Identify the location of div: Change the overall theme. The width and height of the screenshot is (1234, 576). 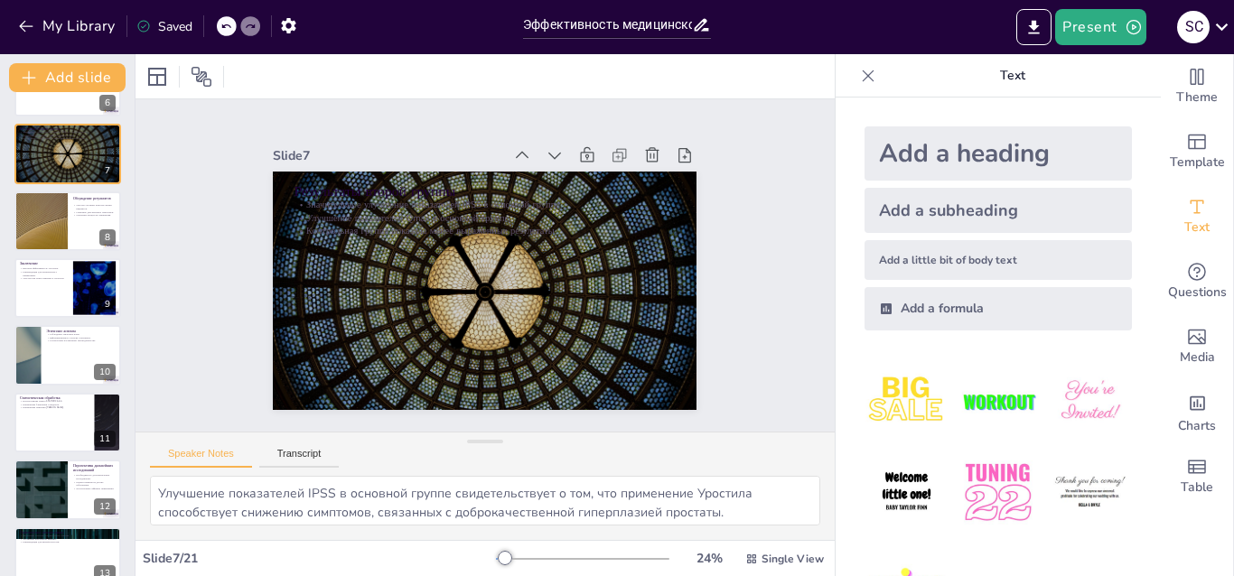
(1197, 87).